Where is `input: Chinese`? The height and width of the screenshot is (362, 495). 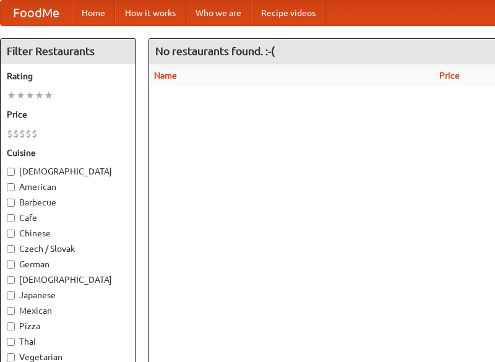
input: Chinese is located at coordinates (11, 233).